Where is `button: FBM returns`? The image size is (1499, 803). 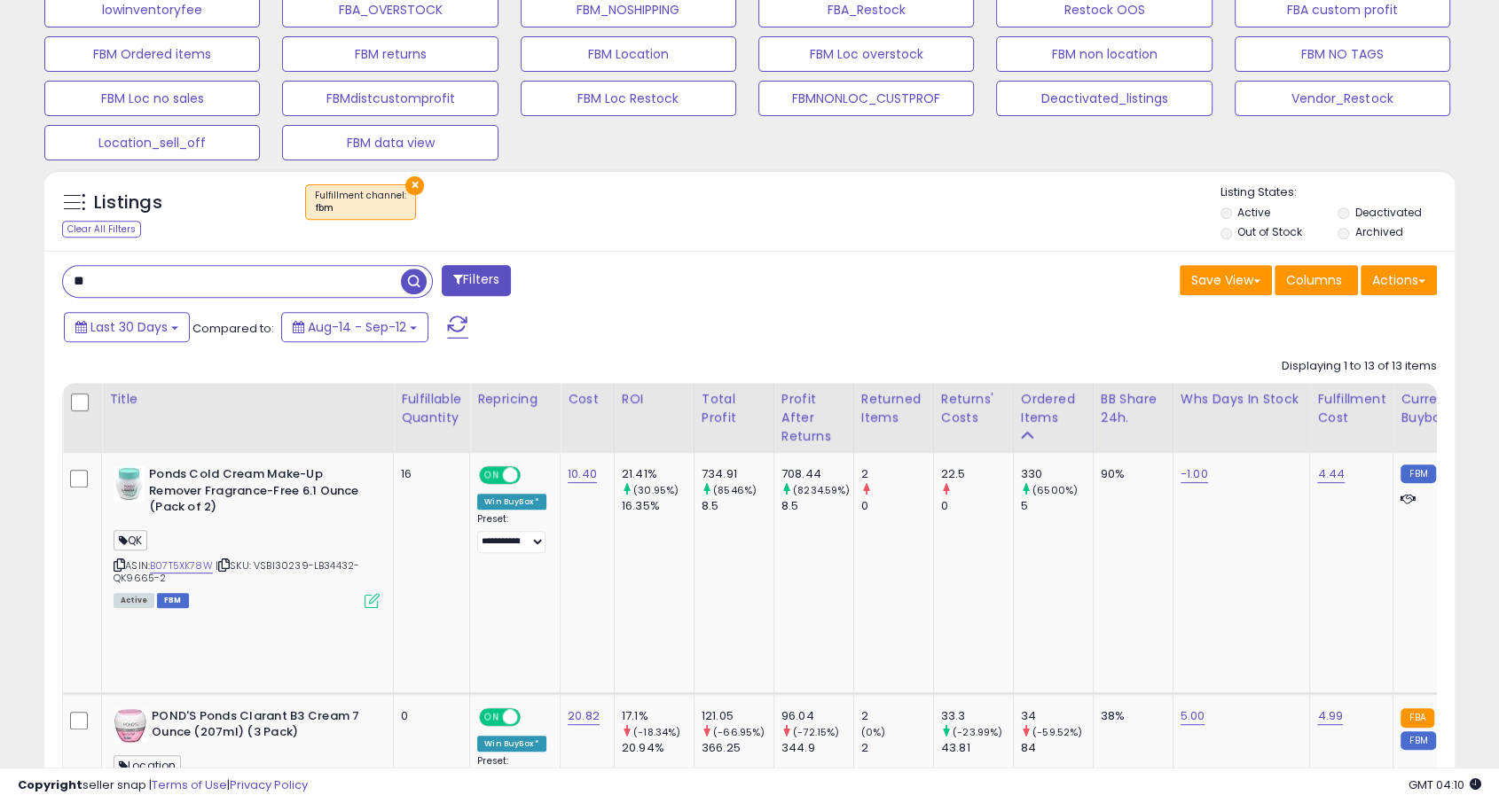 button: FBM returns is located at coordinates (389, 54).